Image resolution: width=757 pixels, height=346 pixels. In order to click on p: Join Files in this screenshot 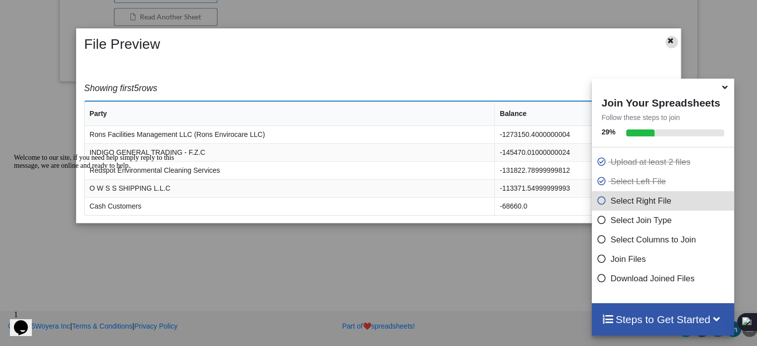, I will do `click(665, 259)`.